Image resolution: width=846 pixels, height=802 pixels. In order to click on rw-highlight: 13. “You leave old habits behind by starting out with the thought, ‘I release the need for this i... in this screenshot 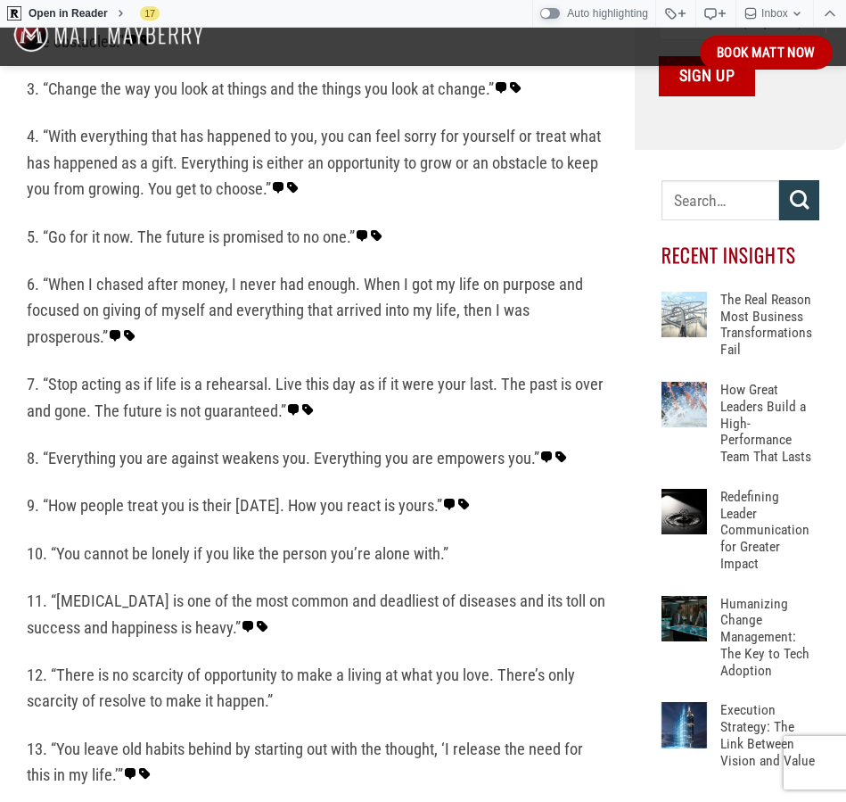, I will do `click(305, 761)`.